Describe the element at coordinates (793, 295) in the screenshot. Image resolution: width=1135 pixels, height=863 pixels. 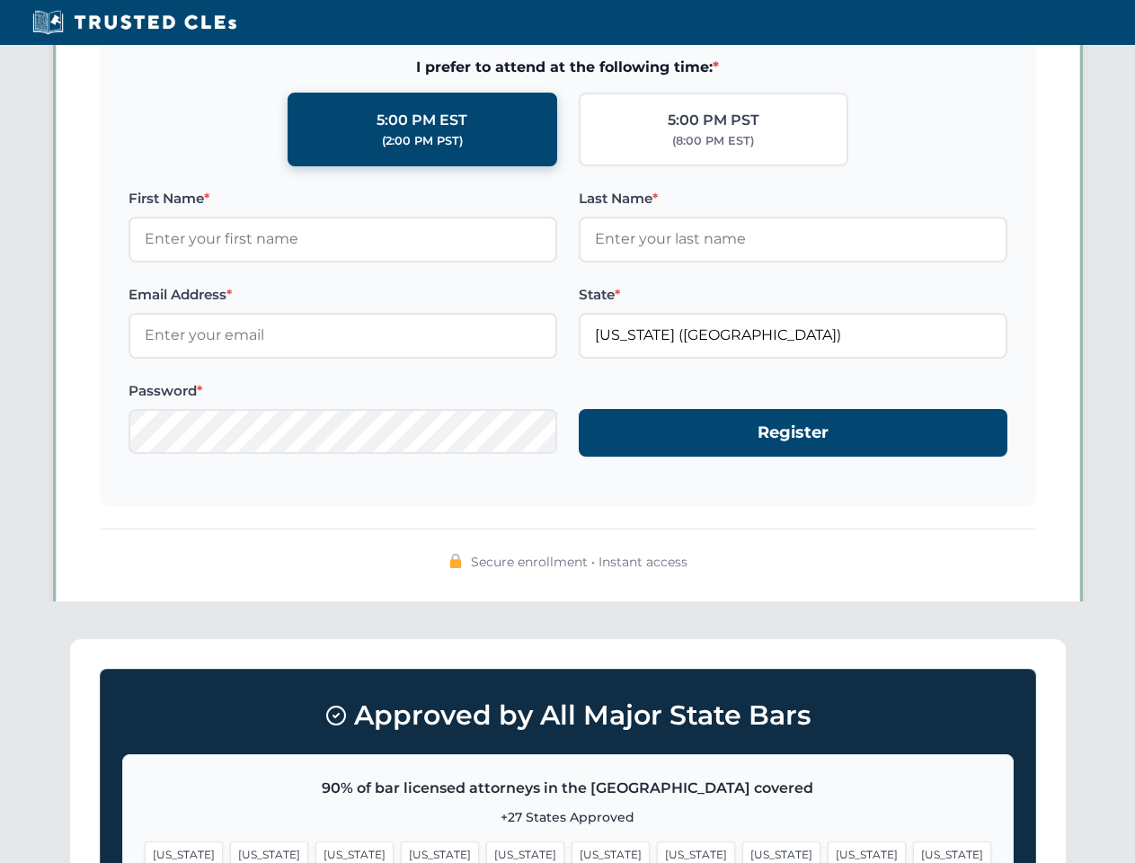
I see `label: State` at that location.